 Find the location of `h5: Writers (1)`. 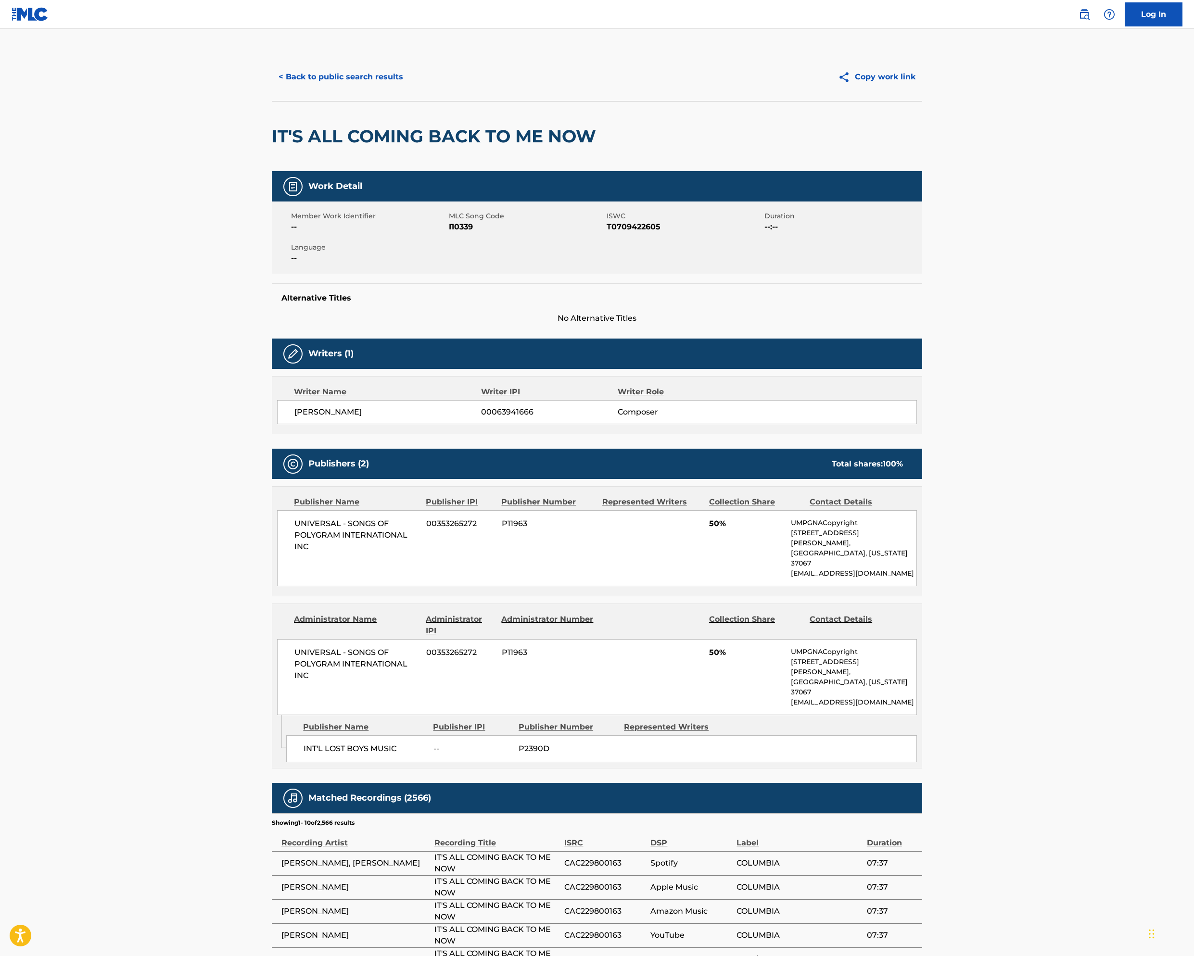

h5: Writers (1) is located at coordinates (331, 353).